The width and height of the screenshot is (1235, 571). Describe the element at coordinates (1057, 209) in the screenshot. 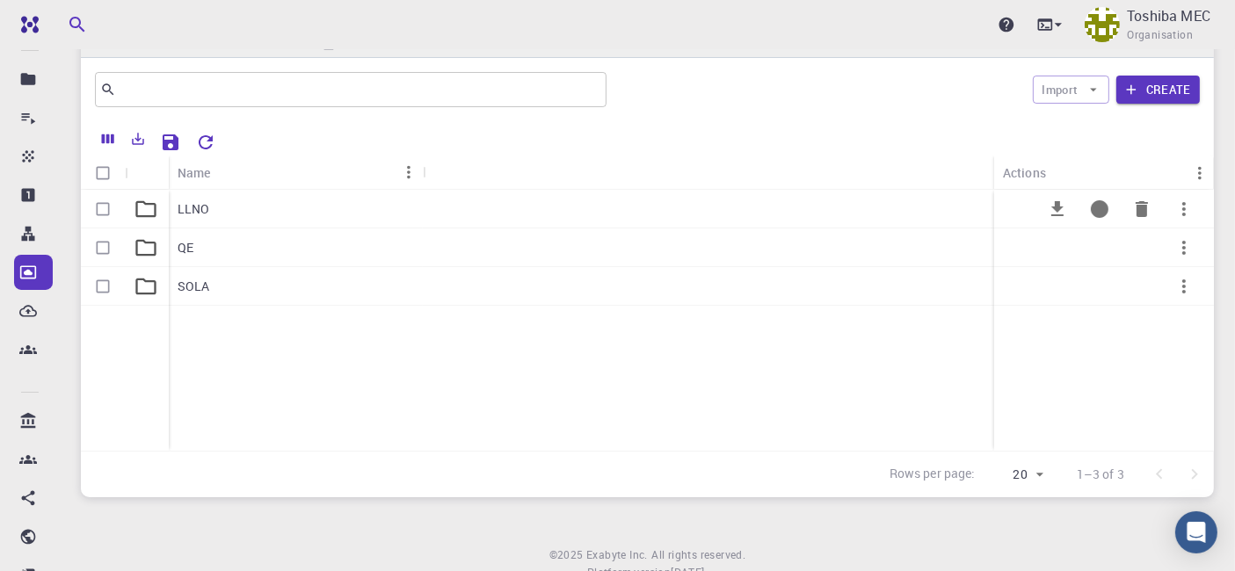

I see `button: Download` at that location.